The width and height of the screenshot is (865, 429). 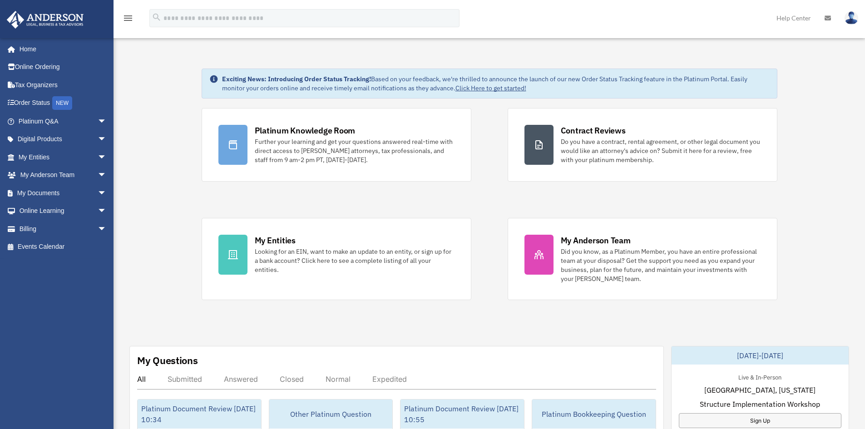 What do you see at coordinates (596, 240) in the screenshot?
I see `div: My Anderson Team` at bounding box center [596, 240].